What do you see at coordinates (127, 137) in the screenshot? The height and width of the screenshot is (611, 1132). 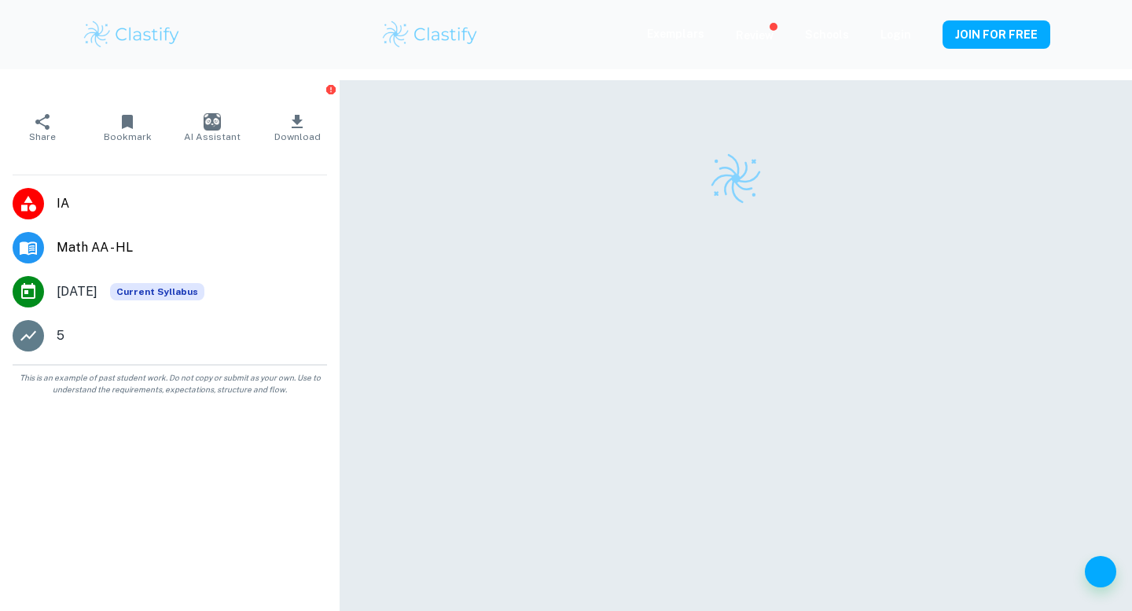 I see `span: Bookmark` at bounding box center [127, 137].